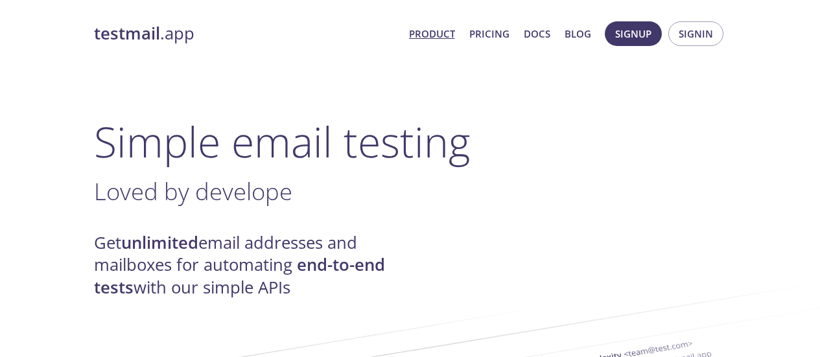 This screenshot has height=357, width=820. I want to click on h4: Get email addresses and mailboxes for automating with our simple APIs, so click(252, 265).